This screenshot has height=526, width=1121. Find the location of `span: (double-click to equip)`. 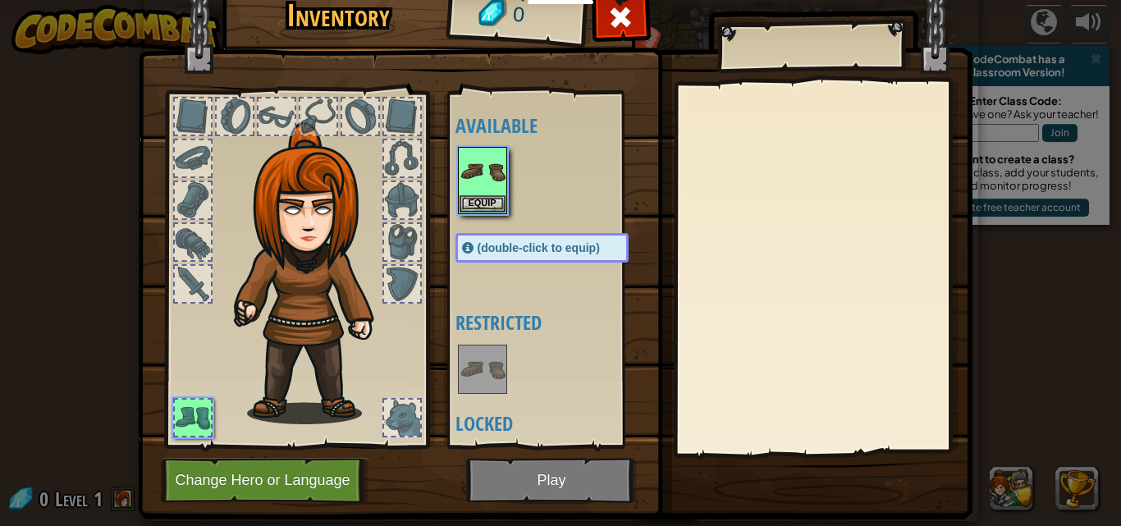

span: (double-click to equip) is located at coordinates (538, 248).